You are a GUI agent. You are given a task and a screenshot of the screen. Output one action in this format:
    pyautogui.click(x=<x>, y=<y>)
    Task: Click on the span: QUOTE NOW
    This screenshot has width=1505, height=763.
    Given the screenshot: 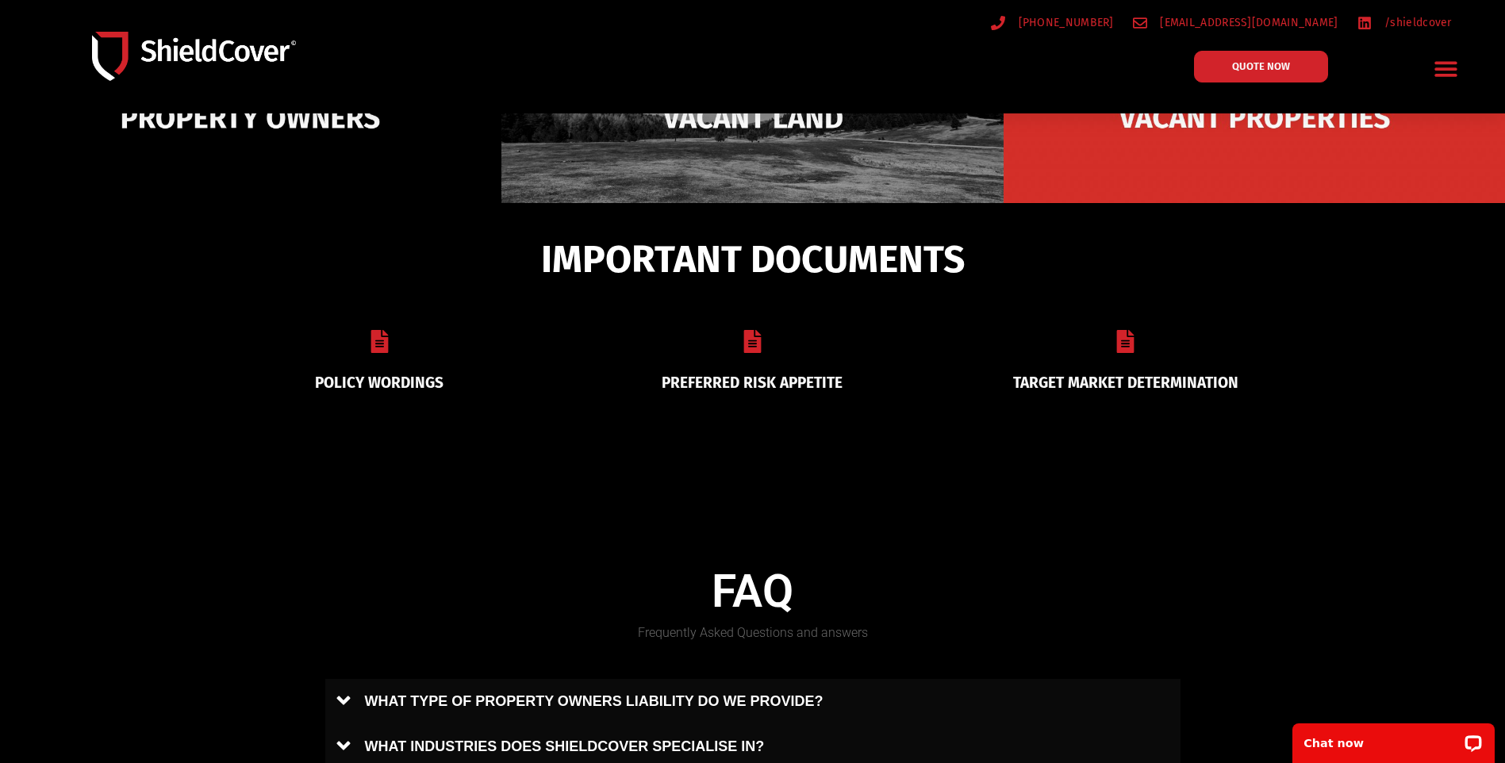 What is the action you would take?
    pyautogui.click(x=1261, y=66)
    